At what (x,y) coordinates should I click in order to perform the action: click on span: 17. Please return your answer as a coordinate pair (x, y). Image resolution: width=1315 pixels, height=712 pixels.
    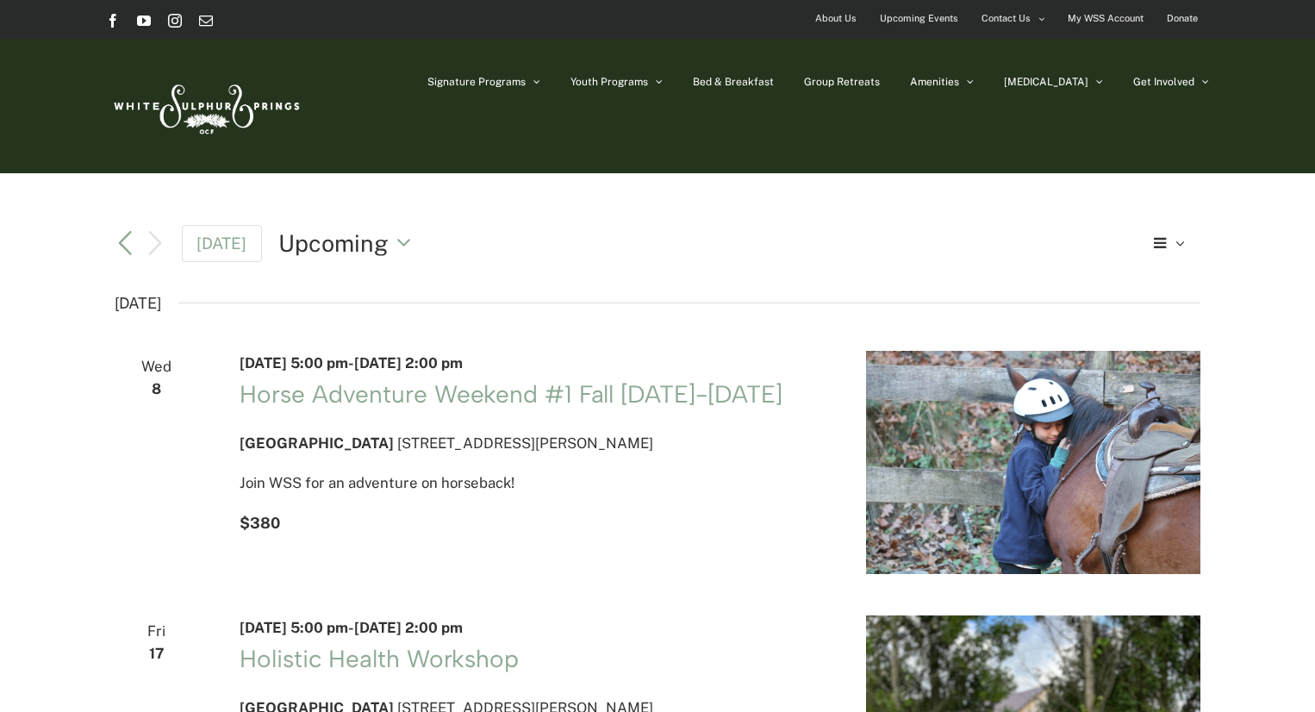
    Looking at the image, I should click on (156, 653).